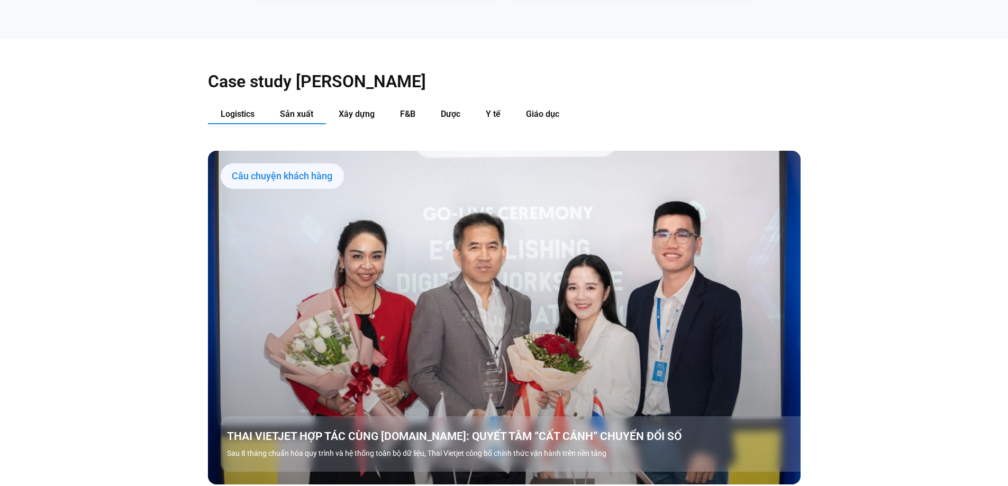 The height and width of the screenshot is (486, 1008). What do you see at coordinates (296, 114) in the screenshot?
I see `span: Sản xuất` at bounding box center [296, 114].